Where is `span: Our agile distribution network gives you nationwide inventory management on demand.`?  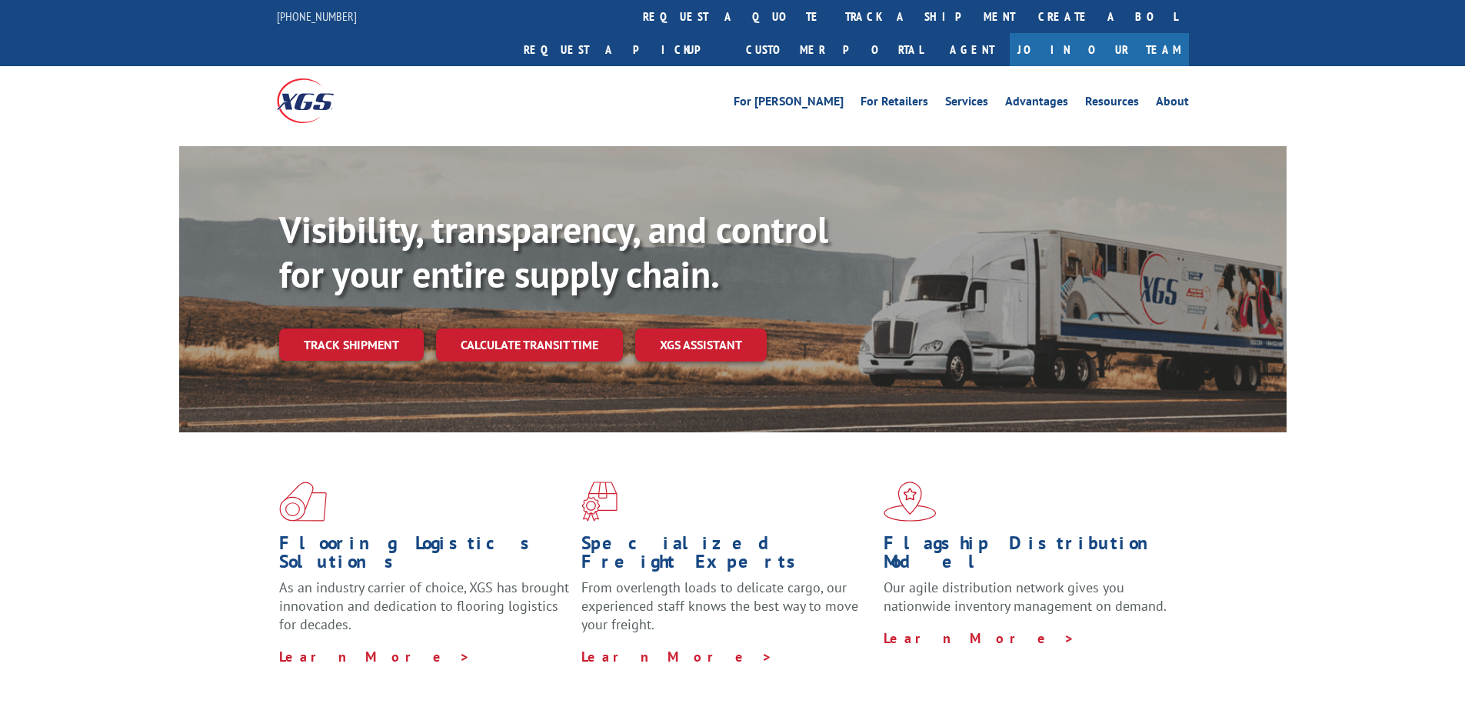
span: Our agile distribution network gives you nationwide inventory management on demand. is located at coordinates (1025, 596).